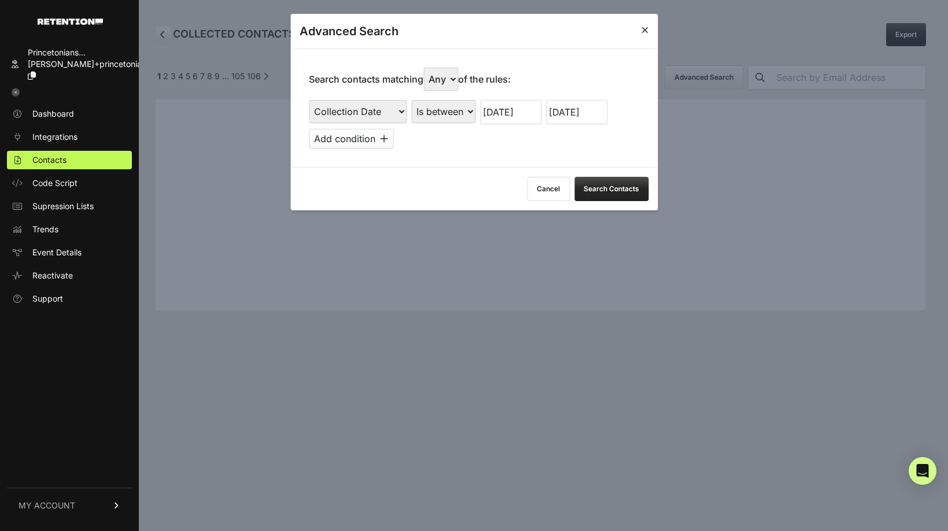  What do you see at coordinates (611, 189) in the screenshot?
I see `button: Search Contacts` at bounding box center [611, 189].